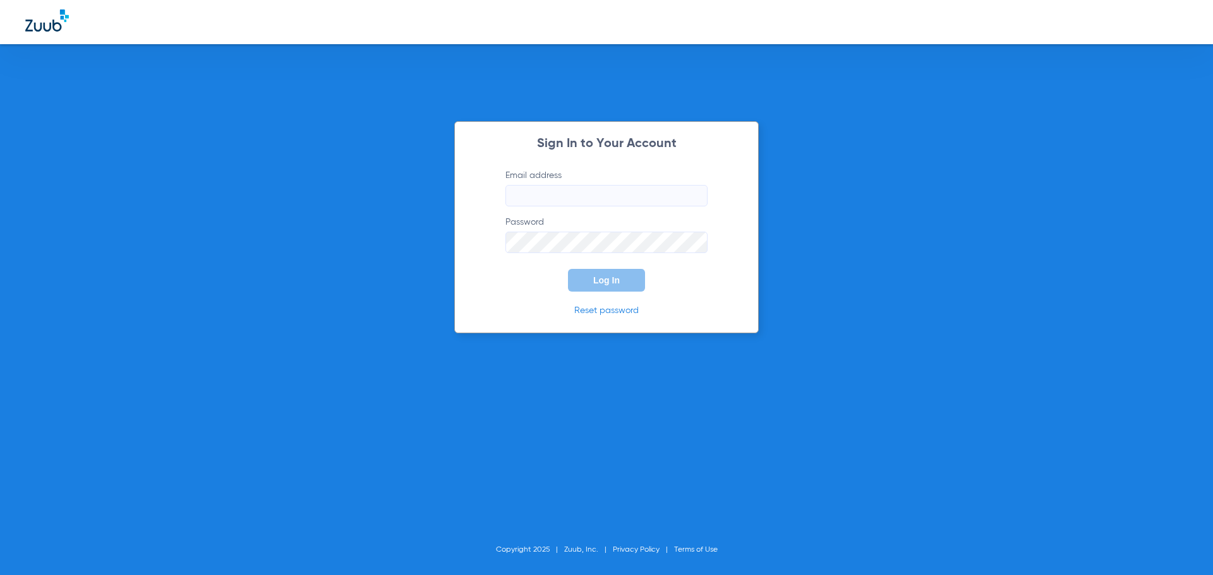 Image resolution: width=1213 pixels, height=575 pixels. Describe the element at coordinates (606, 188) in the screenshot. I see `label: Email address` at that location.